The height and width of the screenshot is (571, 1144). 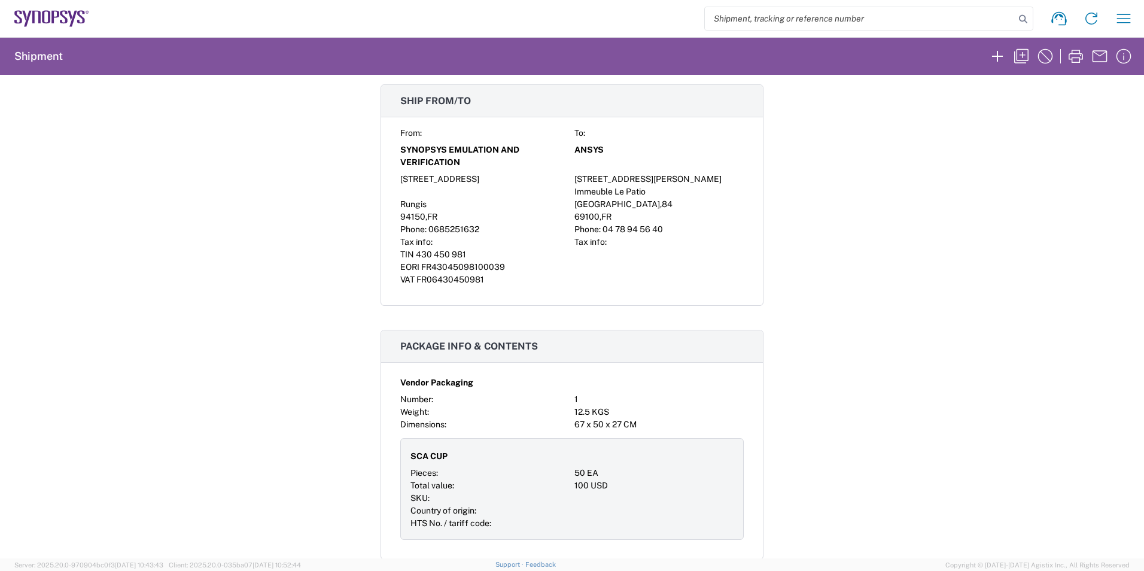 What do you see at coordinates (437, 382) in the screenshot?
I see `span: Vendor Packaging` at bounding box center [437, 382].